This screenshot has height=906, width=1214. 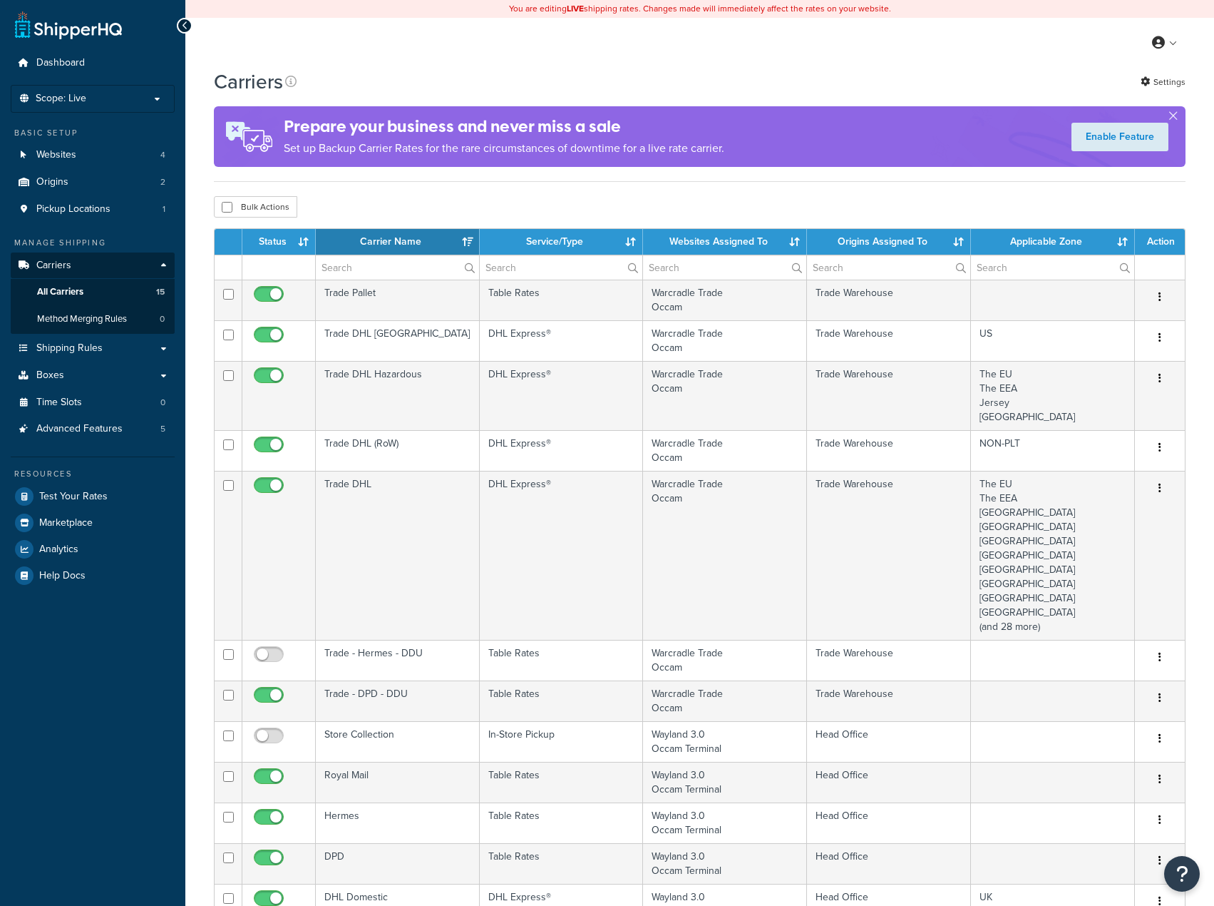 I want to click on a: Settings, so click(x=1163, y=82).